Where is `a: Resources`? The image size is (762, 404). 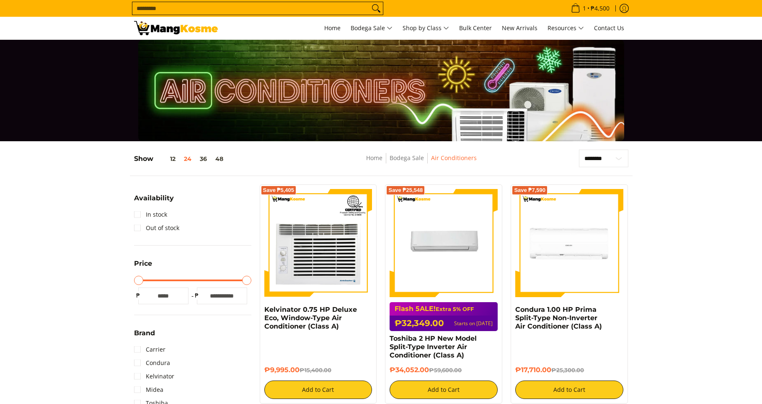
a: Resources is located at coordinates (566, 28).